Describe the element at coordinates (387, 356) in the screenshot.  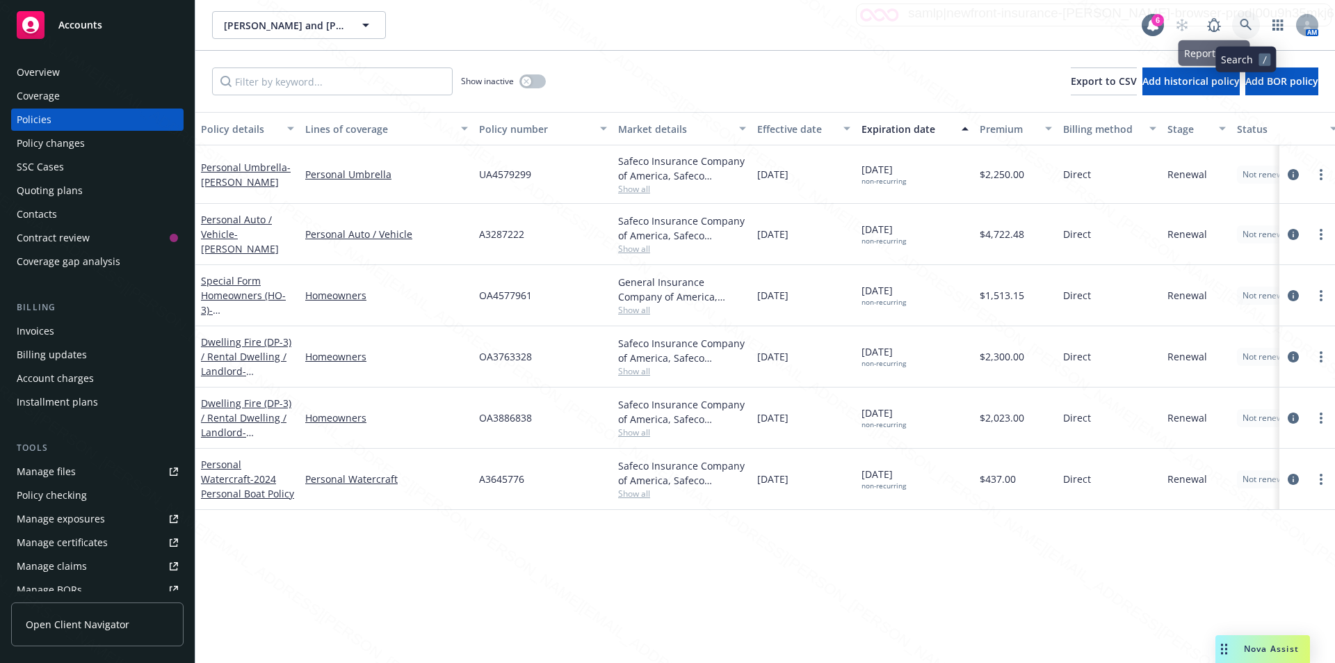
I see `a: Homeowners` at that location.